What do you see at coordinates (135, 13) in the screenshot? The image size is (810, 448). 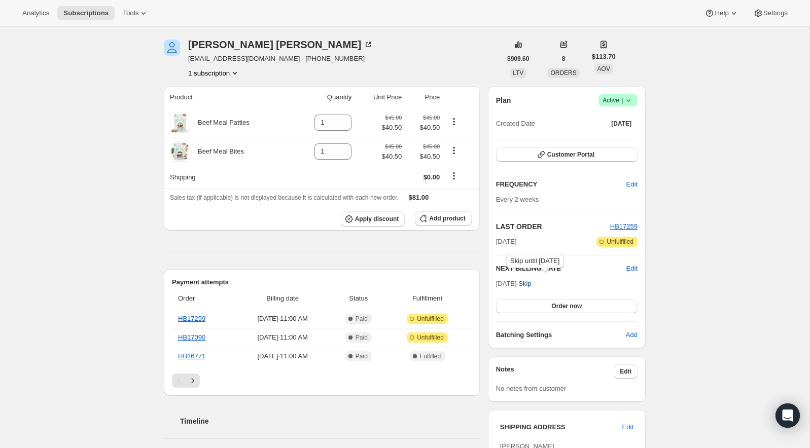 I see `button: Tools` at bounding box center [135, 13].